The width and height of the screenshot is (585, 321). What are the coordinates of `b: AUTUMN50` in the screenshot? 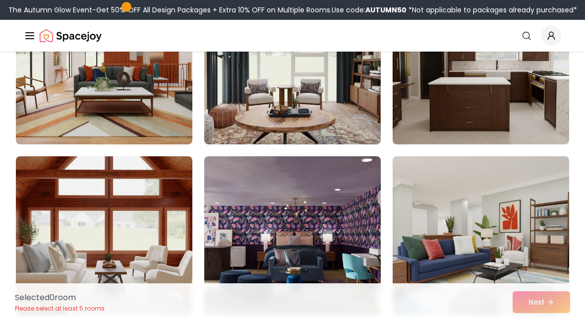 It's located at (386, 10).